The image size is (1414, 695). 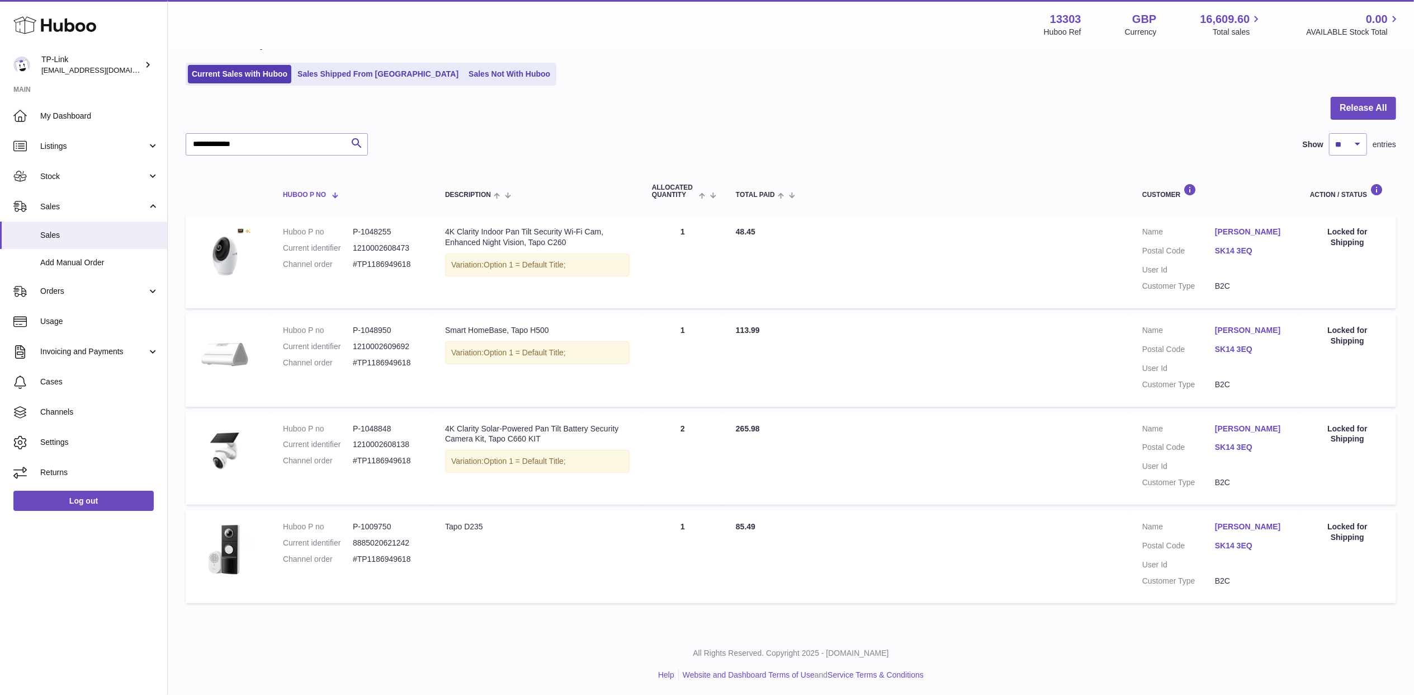 What do you see at coordinates (1348, 191) in the screenshot?
I see `div: Action / Status` at bounding box center [1348, 191].